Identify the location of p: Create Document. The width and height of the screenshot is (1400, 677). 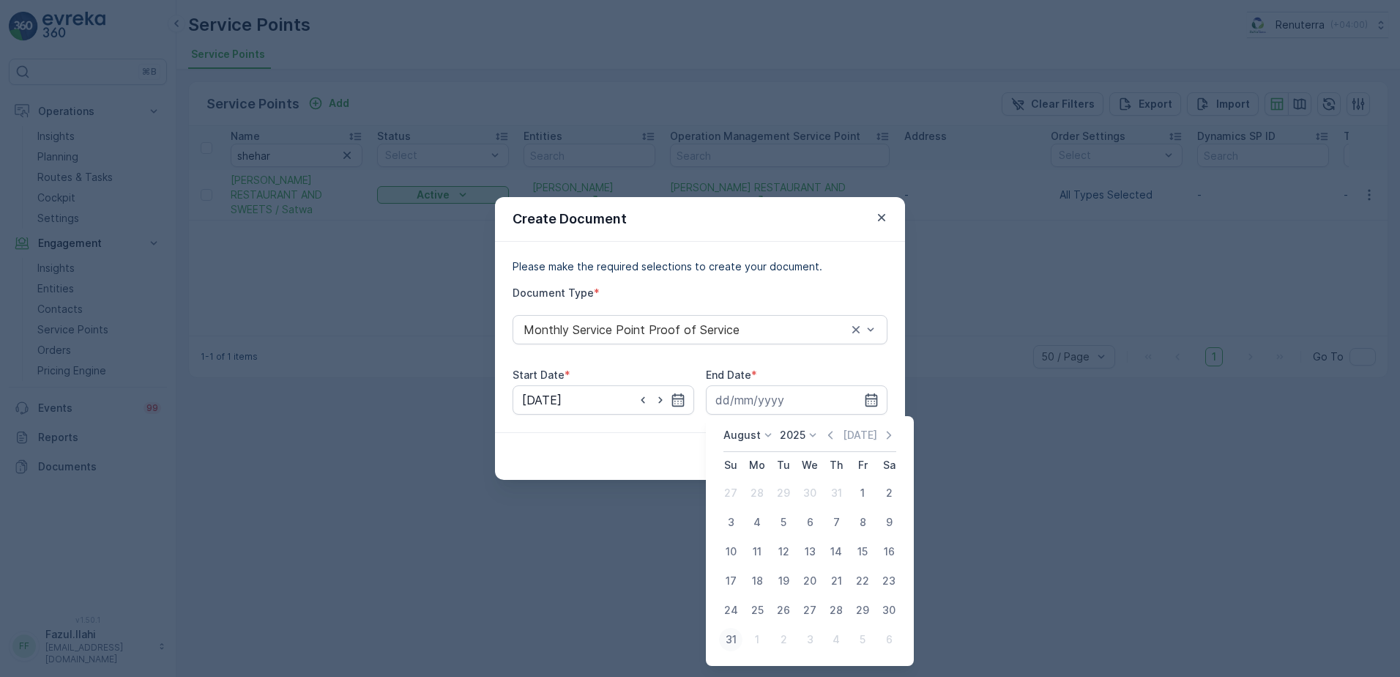
(570, 219).